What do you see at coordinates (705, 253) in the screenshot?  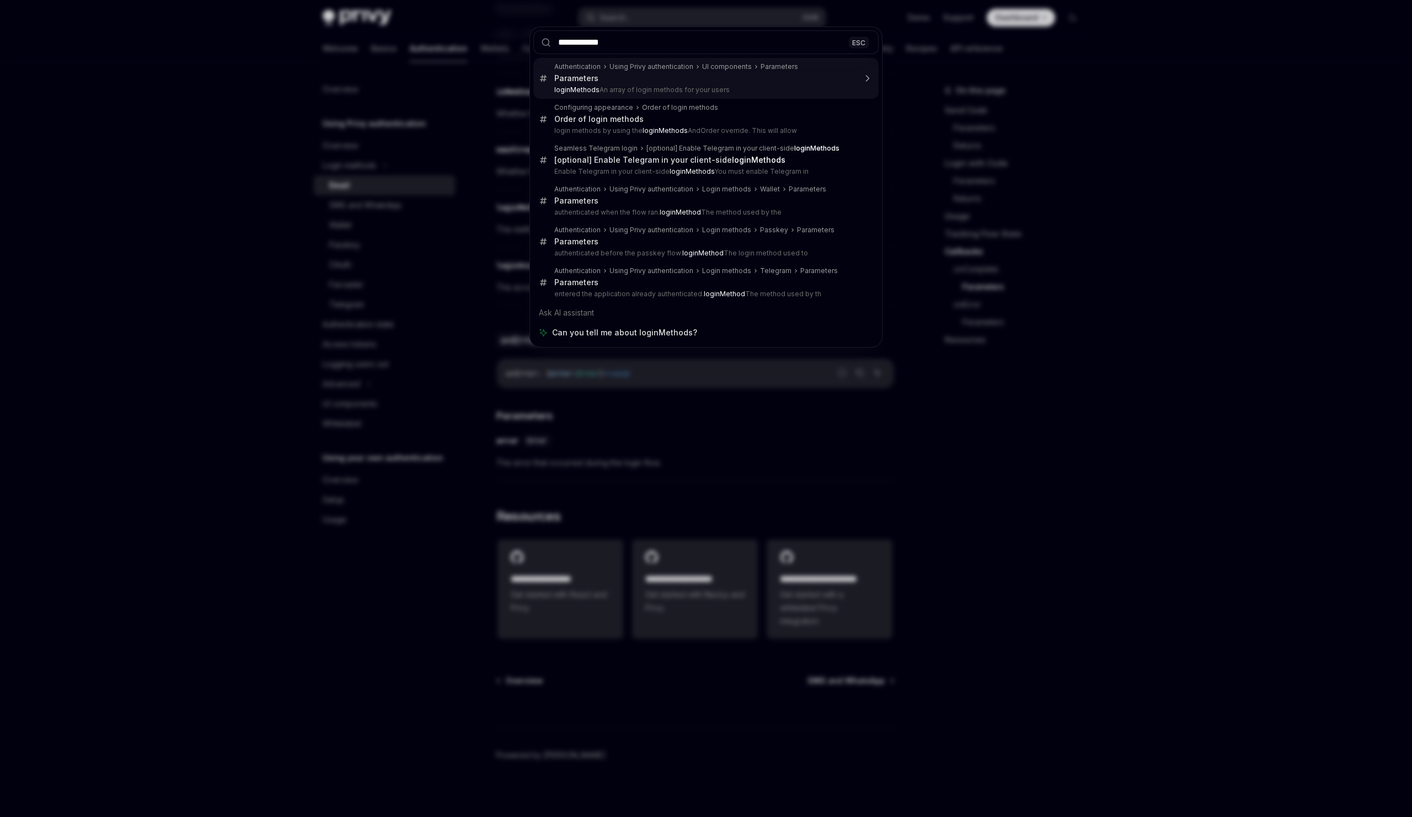 I see `p: authenticated before the passkey flow. The login method used to` at bounding box center [705, 253].